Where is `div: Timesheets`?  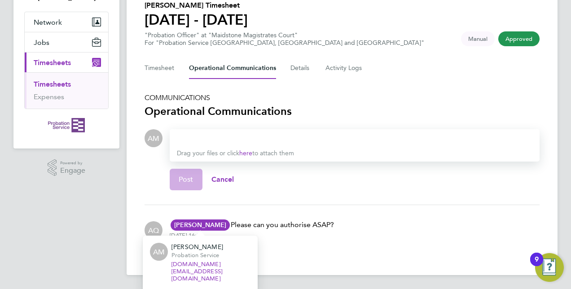 div: Timesheets is located at coordinates (66, 90).